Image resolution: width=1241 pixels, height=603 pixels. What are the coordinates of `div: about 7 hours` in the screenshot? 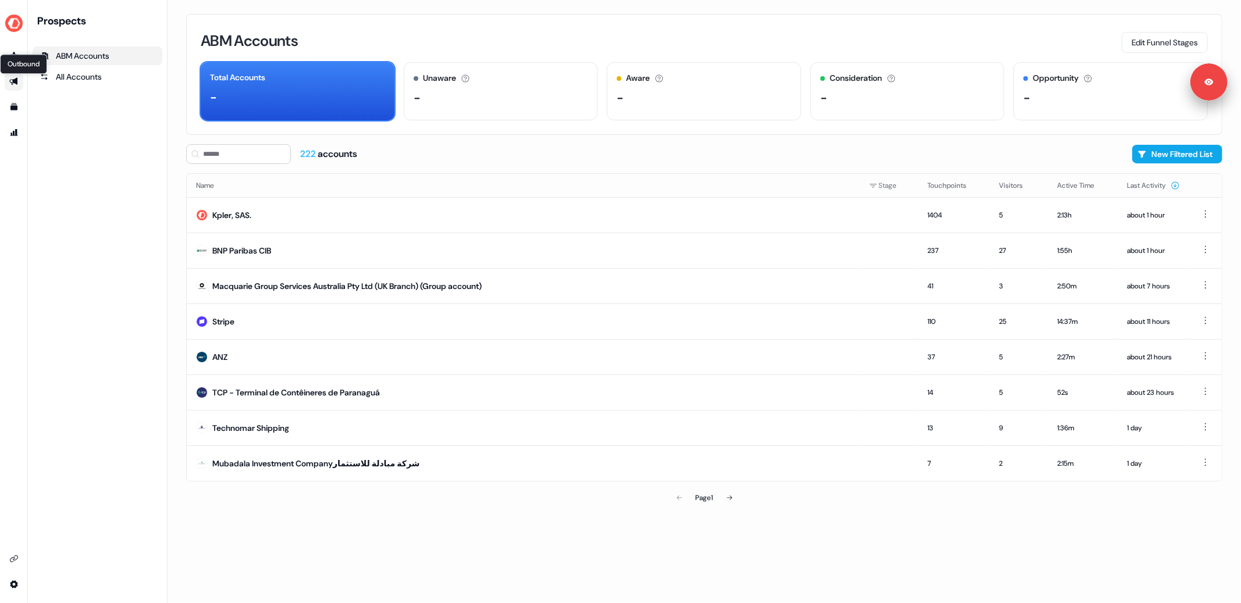 It's located at (1153, 286).